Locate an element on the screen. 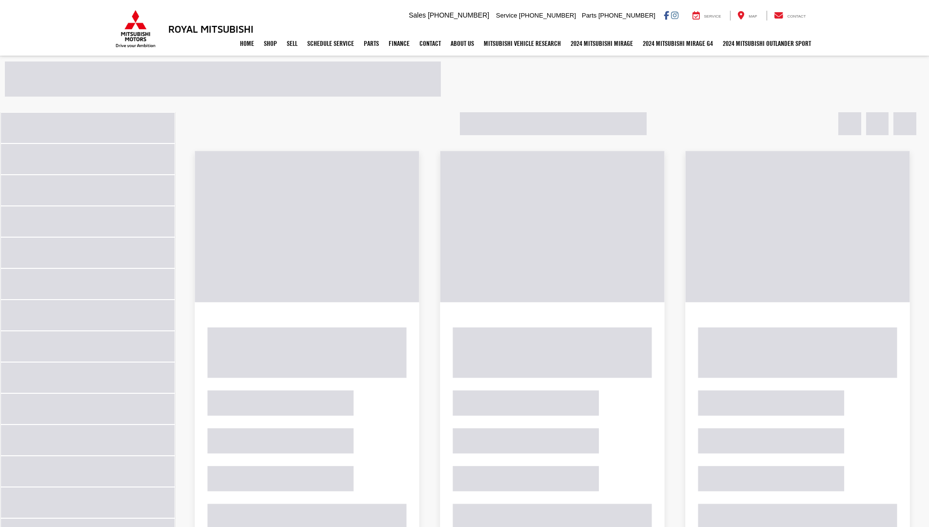 The width and height of the screenshot is (929, 527). img: Mitsubishi is located at coordinates (136, 29).